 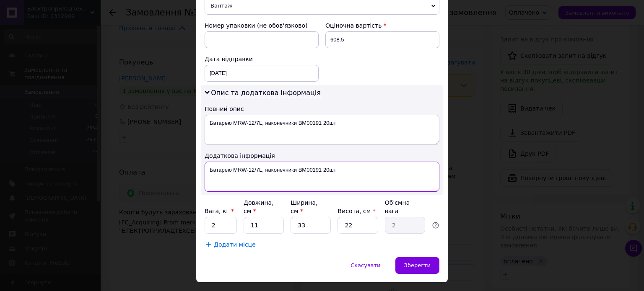 What do you see at coordinates (259, 207) in the screenshot?
I see `label: Довжина, см` at bounding box center [259, 207].